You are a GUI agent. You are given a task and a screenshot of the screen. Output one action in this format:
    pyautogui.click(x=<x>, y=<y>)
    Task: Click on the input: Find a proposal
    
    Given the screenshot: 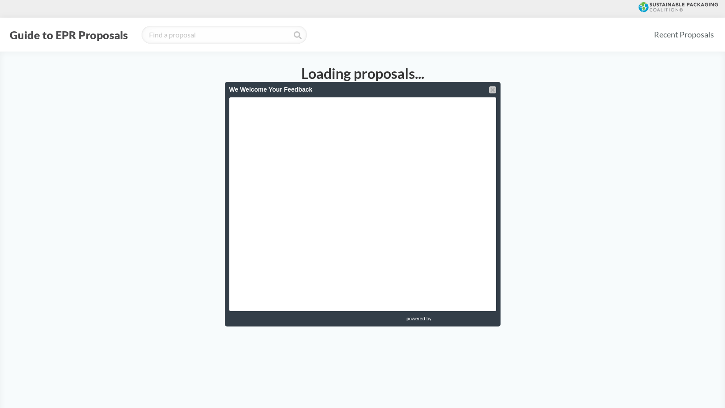 What is the action you would take?
    pyautogui.click(x=224, y=35)
    